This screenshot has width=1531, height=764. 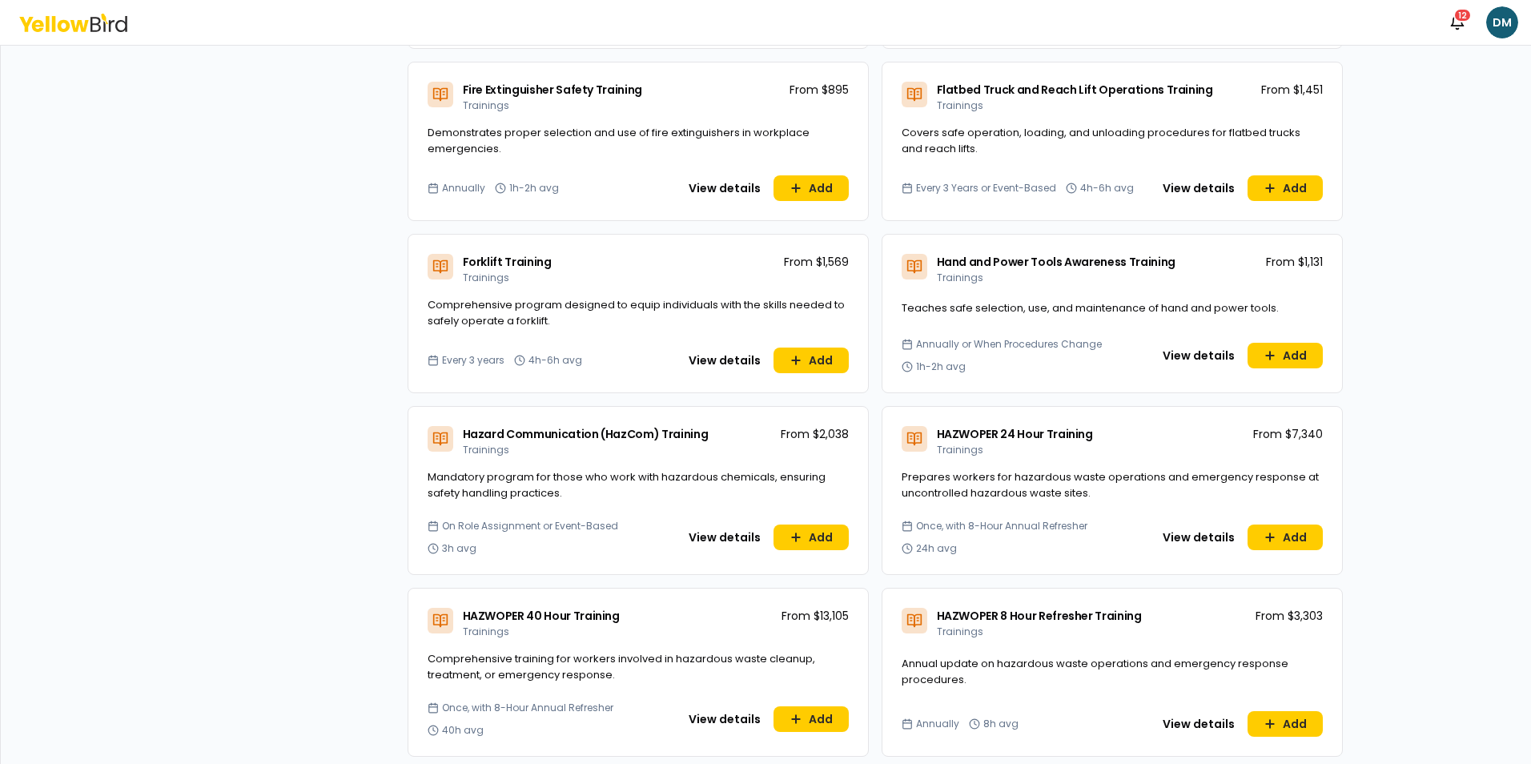 I want to click on p: From $7,340, so click(x=1288, y=434).